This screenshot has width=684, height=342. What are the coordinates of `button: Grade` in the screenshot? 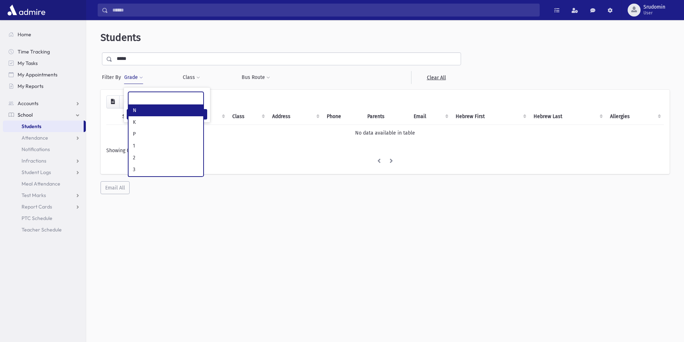 It's located at (134, 78).